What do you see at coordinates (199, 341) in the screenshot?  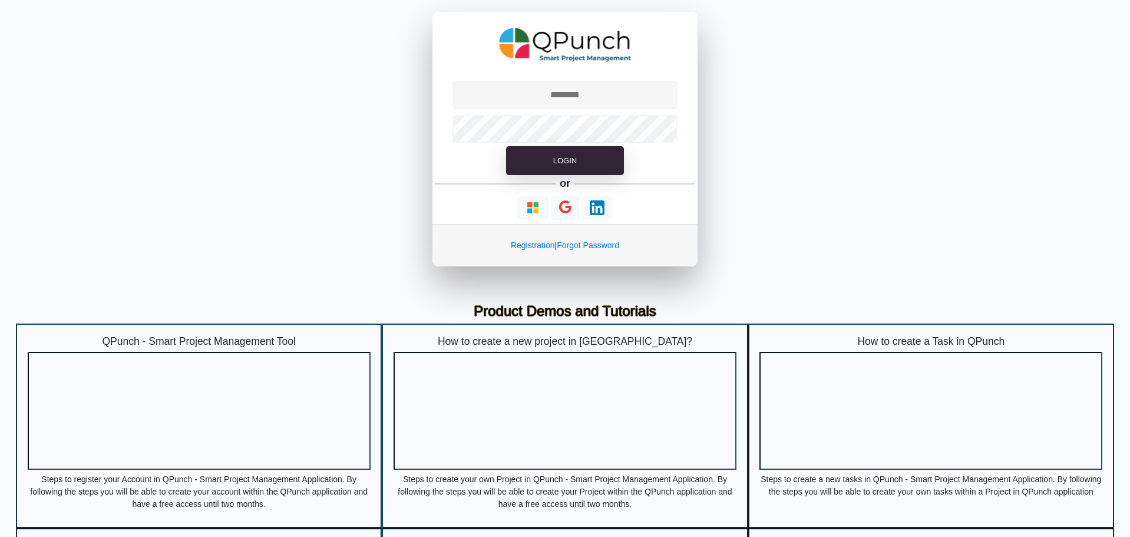 I see `h5: QPunch - Smart Project Management Tool` at bounding box center [199, 341].